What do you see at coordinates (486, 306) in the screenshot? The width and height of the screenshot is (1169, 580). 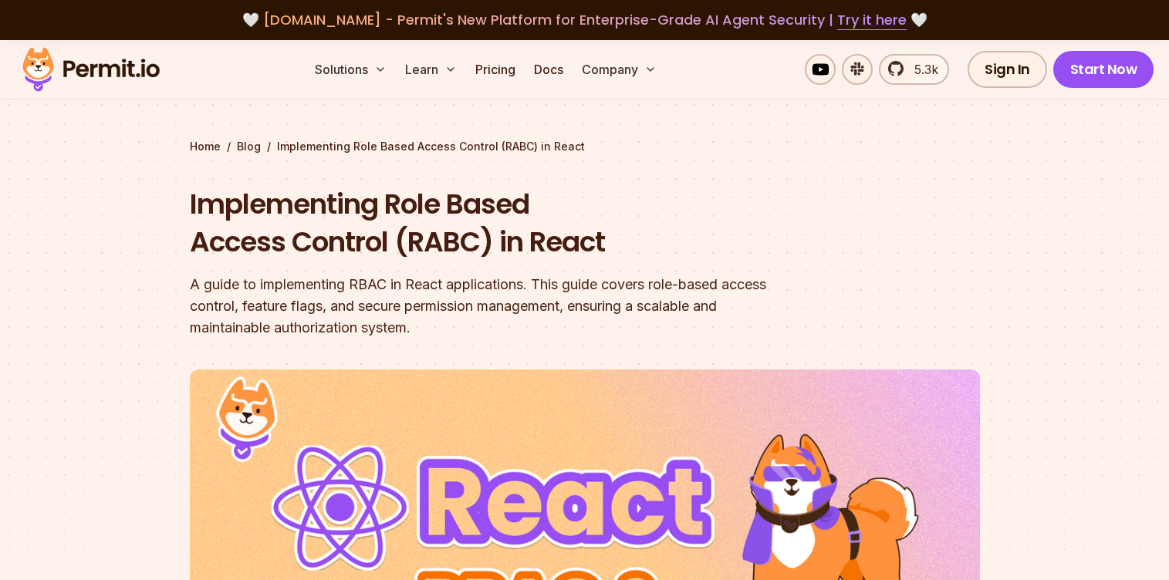 I see `div: A guide to implementing RBAC in React applications. This guide covers role-based access control, ...` at bounding box center [486, 306].